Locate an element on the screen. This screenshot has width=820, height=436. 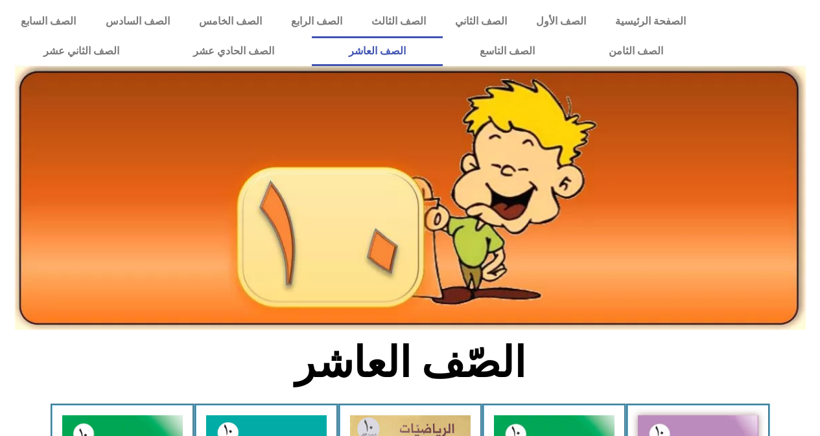
a: الصف السادس is located at coordinates (137, 21).